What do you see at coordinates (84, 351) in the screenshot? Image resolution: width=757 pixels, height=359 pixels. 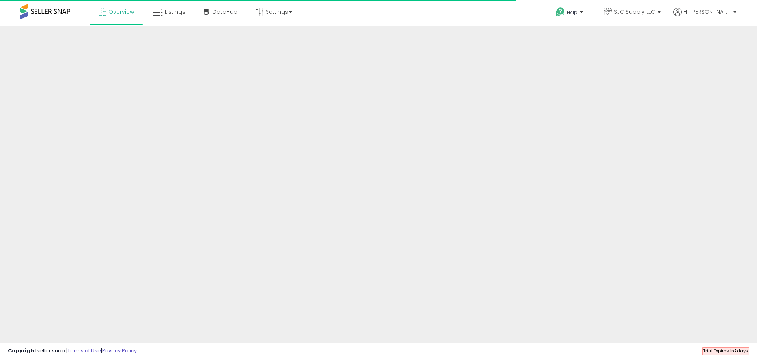 I see `a: Terms of Use` at bounding box center [84, 351].